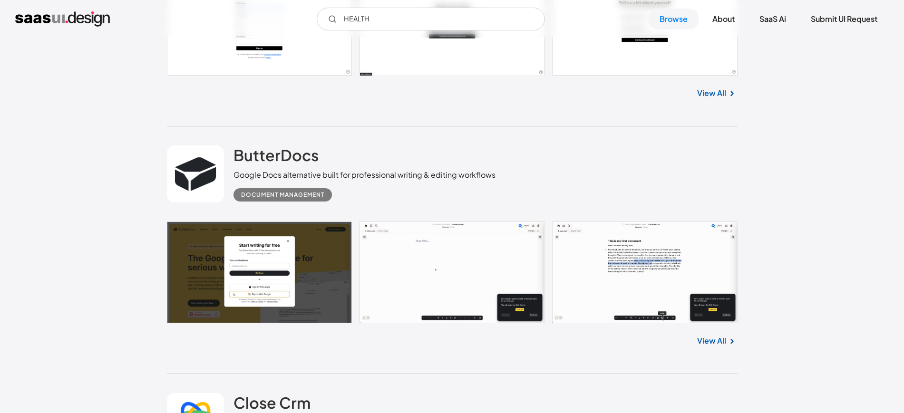 The image size is (904, 413). What do you see at coordinates (431, 19) in the screenshot?
I see `form: Email Form` at bounding box center [431, 19].